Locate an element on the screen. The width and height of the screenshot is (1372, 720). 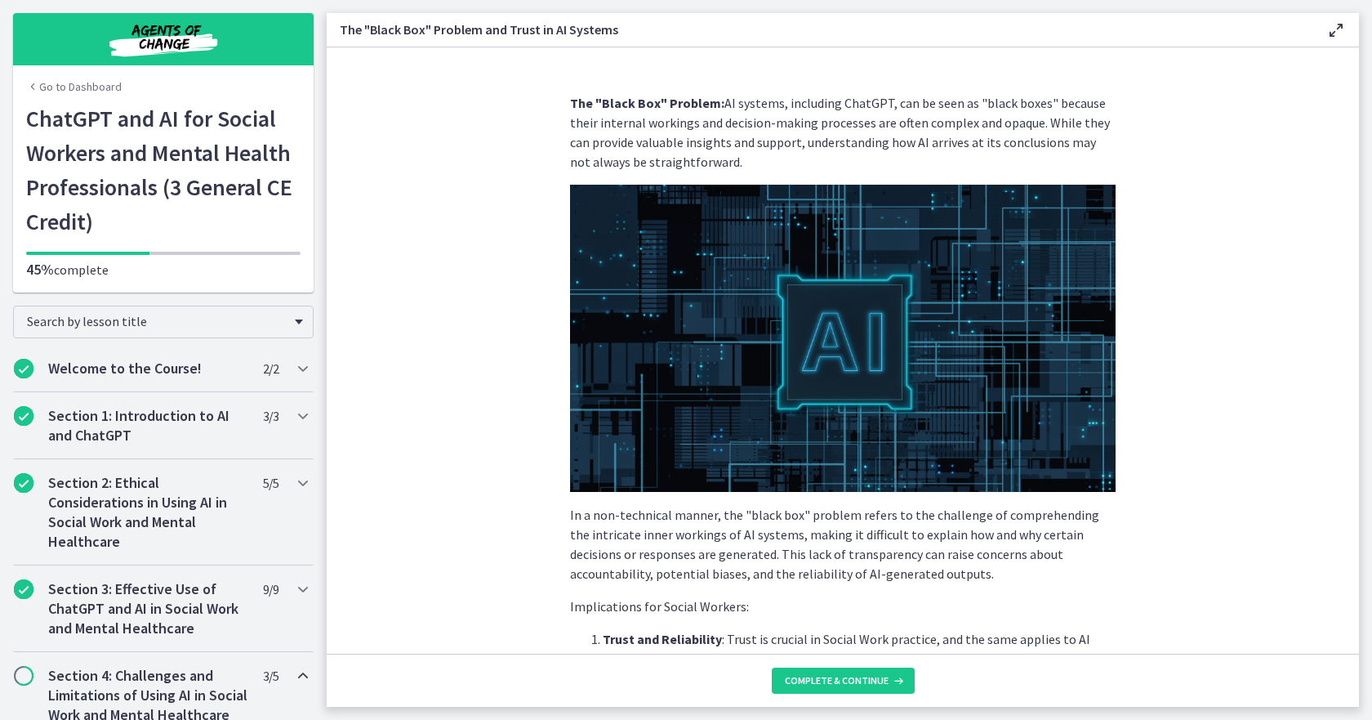
strong: The "Black Box" Problem: is located at coordinates (647, 103).